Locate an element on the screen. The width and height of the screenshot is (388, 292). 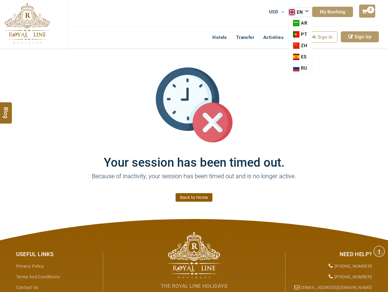
a: Transfer is located at coordinates (245, 37).